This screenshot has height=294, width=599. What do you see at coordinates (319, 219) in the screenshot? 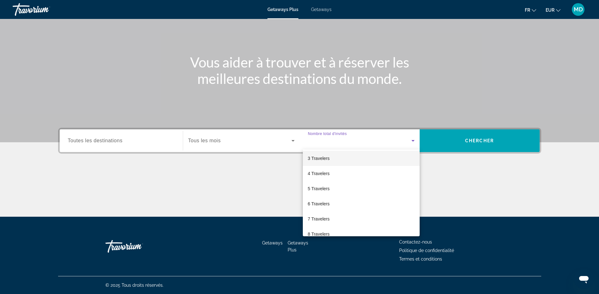
I see `span: 7 Travelers` at bounding box center [319, 219].